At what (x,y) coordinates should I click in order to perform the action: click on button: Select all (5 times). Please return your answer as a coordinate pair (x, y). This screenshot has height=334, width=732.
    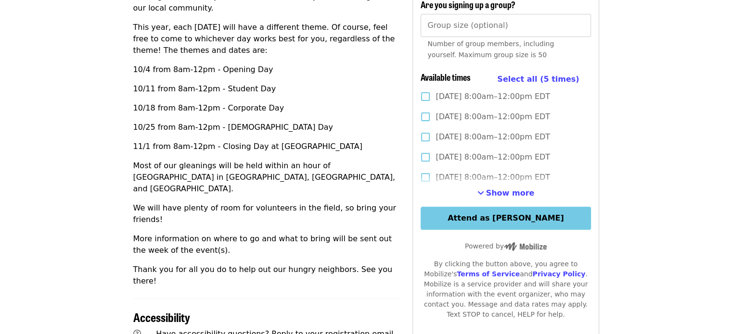
    Looking at the image, I should click on (538, 79).